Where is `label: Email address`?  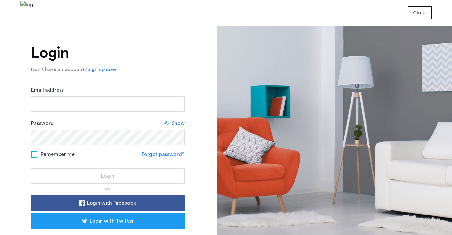 label: Email address is located at coordinates (47, 90).